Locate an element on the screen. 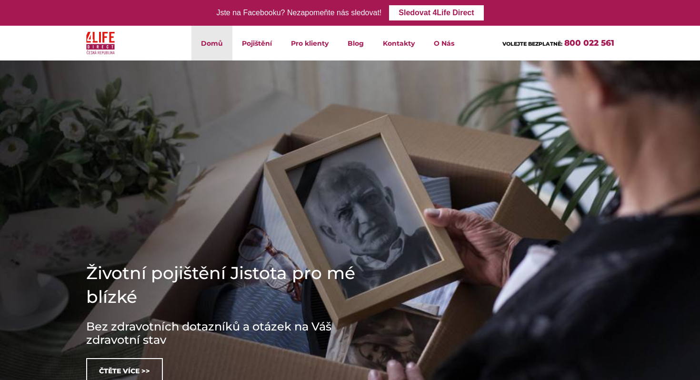  h3: Bez zdravotních dotazníků a otázek na Váš zdravotní stav is located at coordinates (229, 333).